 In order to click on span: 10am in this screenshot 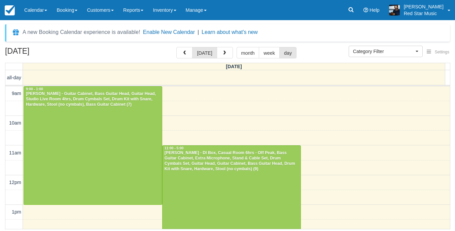, I will do `click(15, 123)`.